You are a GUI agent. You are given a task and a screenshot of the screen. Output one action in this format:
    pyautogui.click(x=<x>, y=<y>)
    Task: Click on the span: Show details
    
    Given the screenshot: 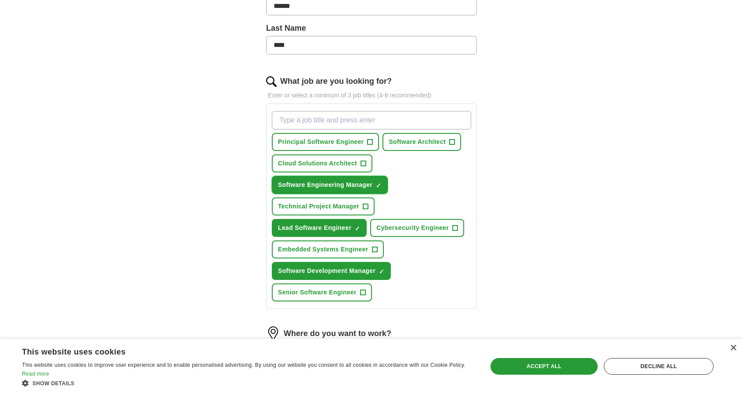 What is the action you would take?
    pyautogui.click(x=54, y=384)
    